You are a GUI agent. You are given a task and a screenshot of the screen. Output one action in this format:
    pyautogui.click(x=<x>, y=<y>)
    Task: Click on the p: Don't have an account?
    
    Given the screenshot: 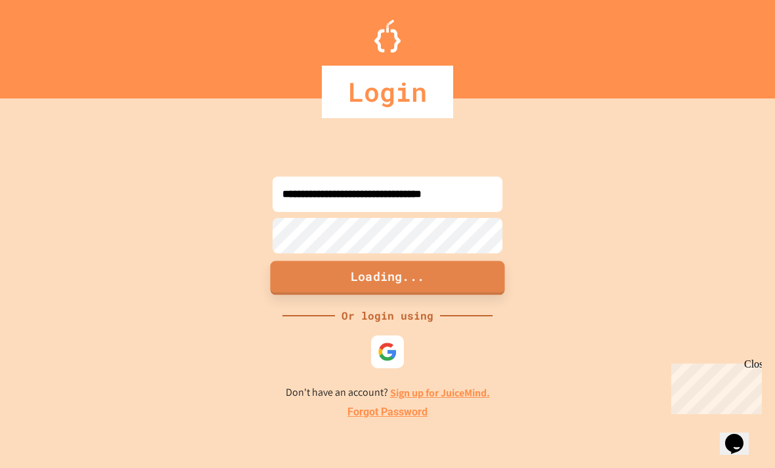 What is the action you would take?
    pyautogui.click(x=388, y=393)
    